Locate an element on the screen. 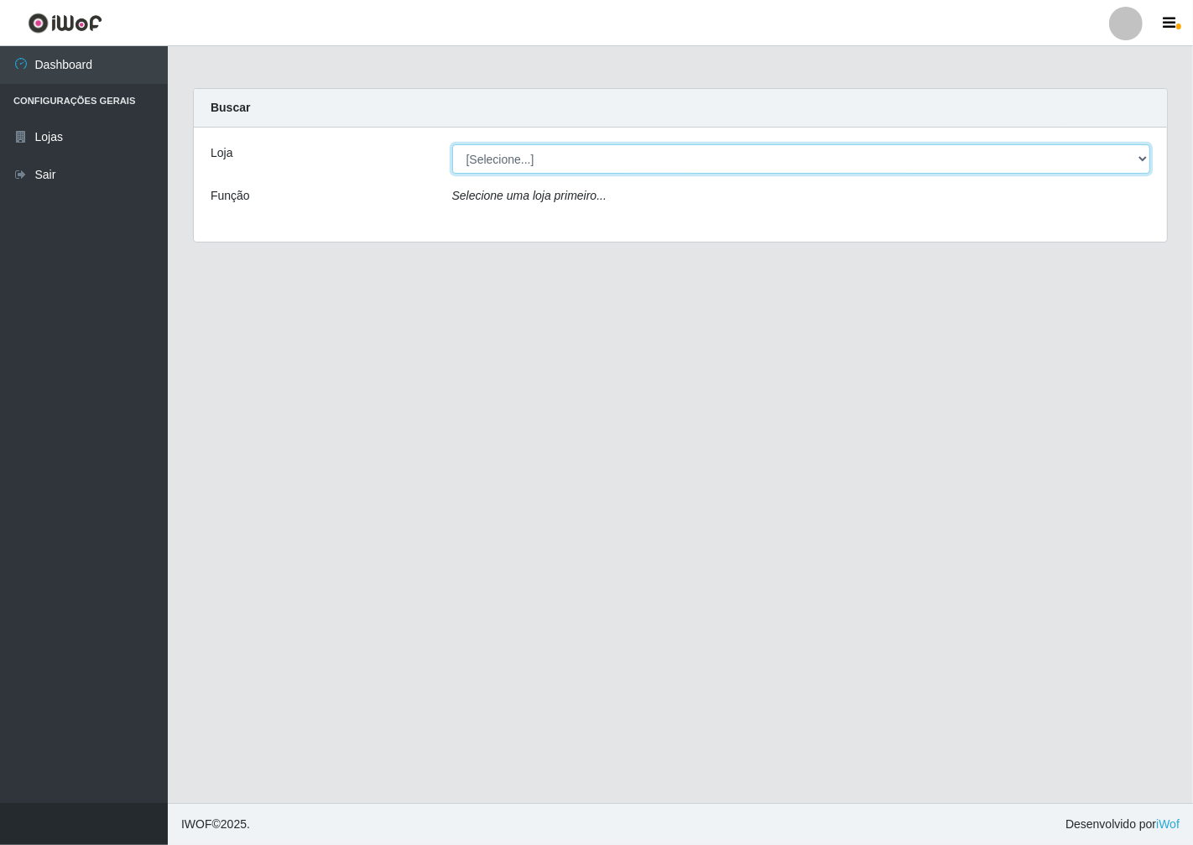  span: Desenvolvido por is located at coordinates (1122, 824).